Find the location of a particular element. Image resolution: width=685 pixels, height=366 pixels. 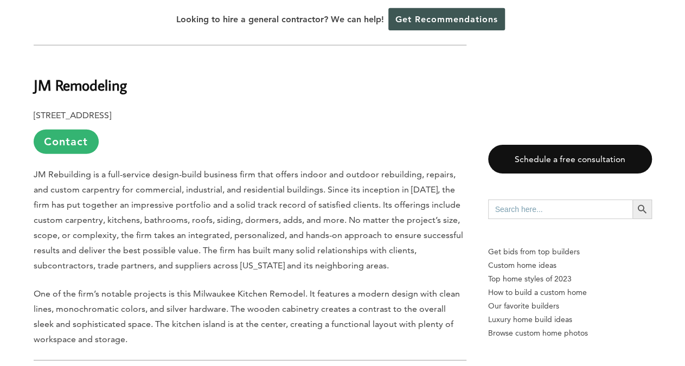

b: JM Remodeling is located at coordinates (80, 85).